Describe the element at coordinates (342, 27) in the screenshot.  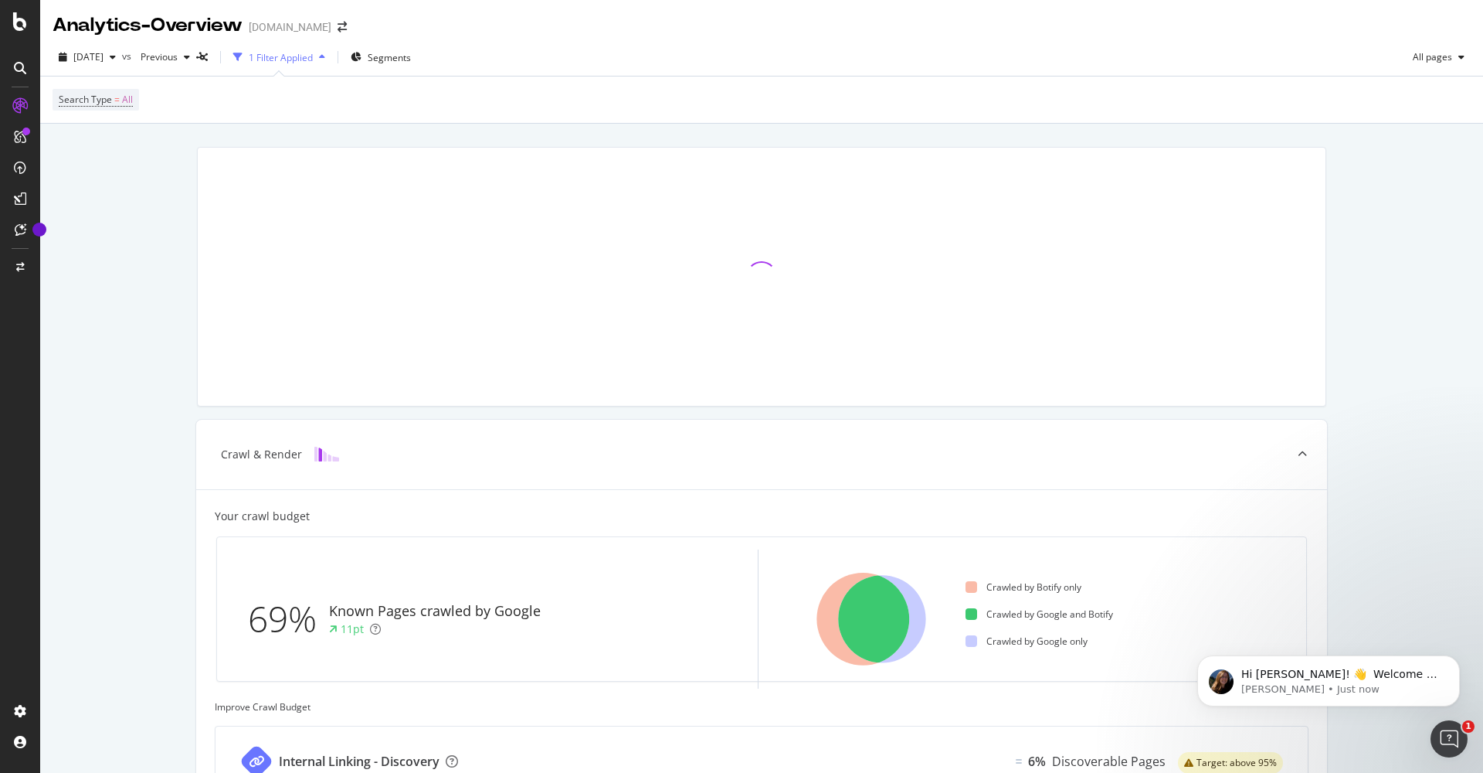
I see `div: arrow-right-arrow-left` at that location.